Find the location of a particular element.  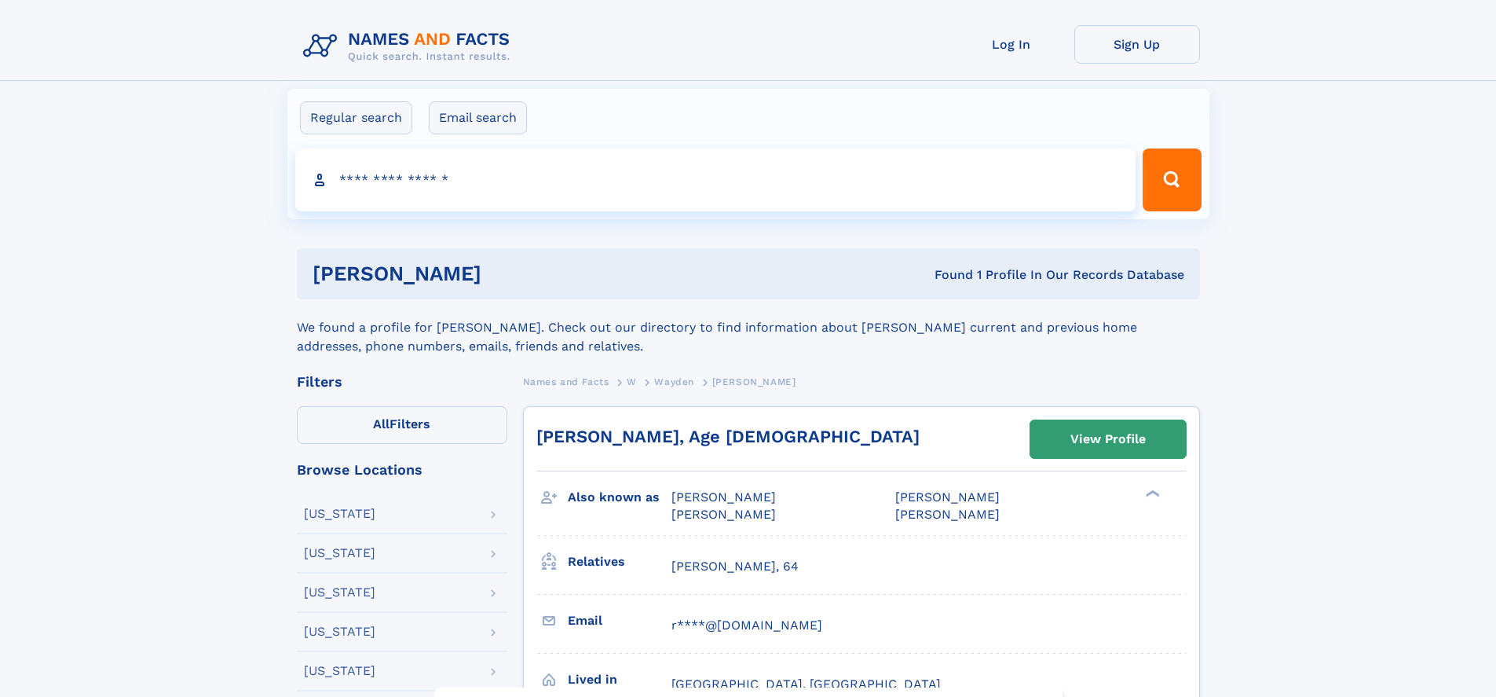

h3: Also known as is located at coordinates (620, 497).